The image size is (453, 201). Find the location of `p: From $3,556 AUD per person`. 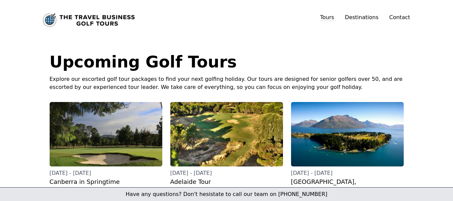

p: From $3,556 AUD per person is located at coordinates (227, 191).